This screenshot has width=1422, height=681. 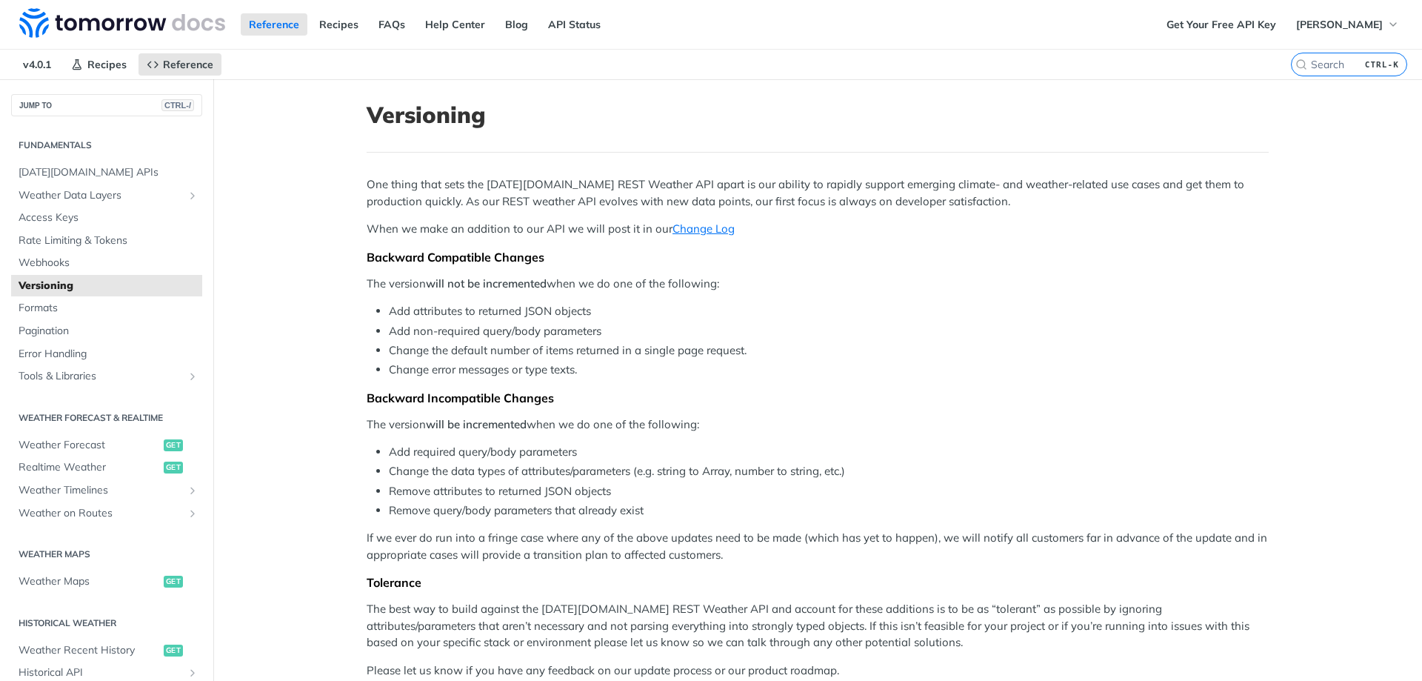 I want to click on button: Show subpages for Weather Data Layers, so click(x=193, y=196).